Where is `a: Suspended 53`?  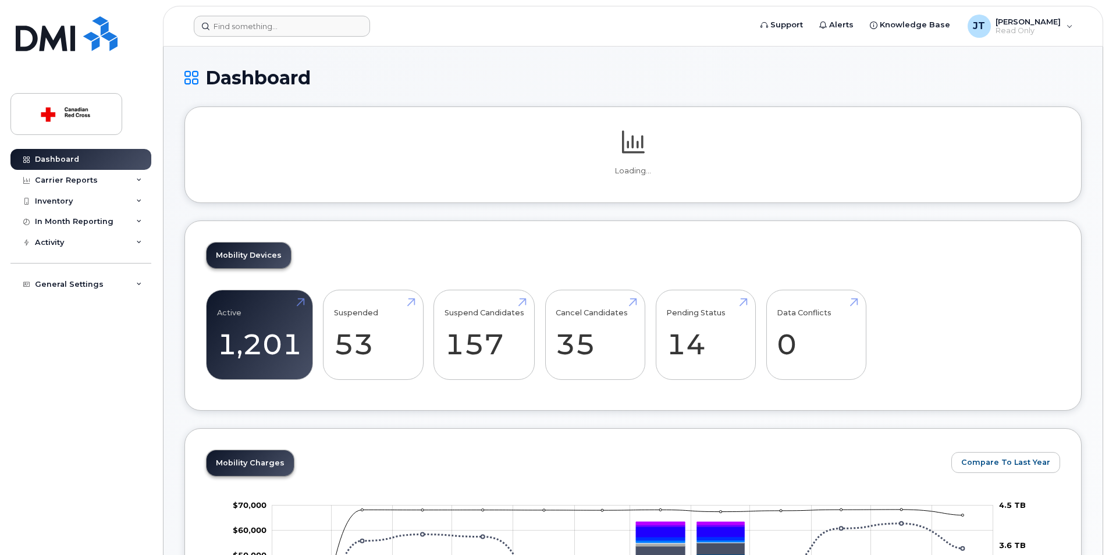 a: Suspended 53 is located at coordinates (373, 335).